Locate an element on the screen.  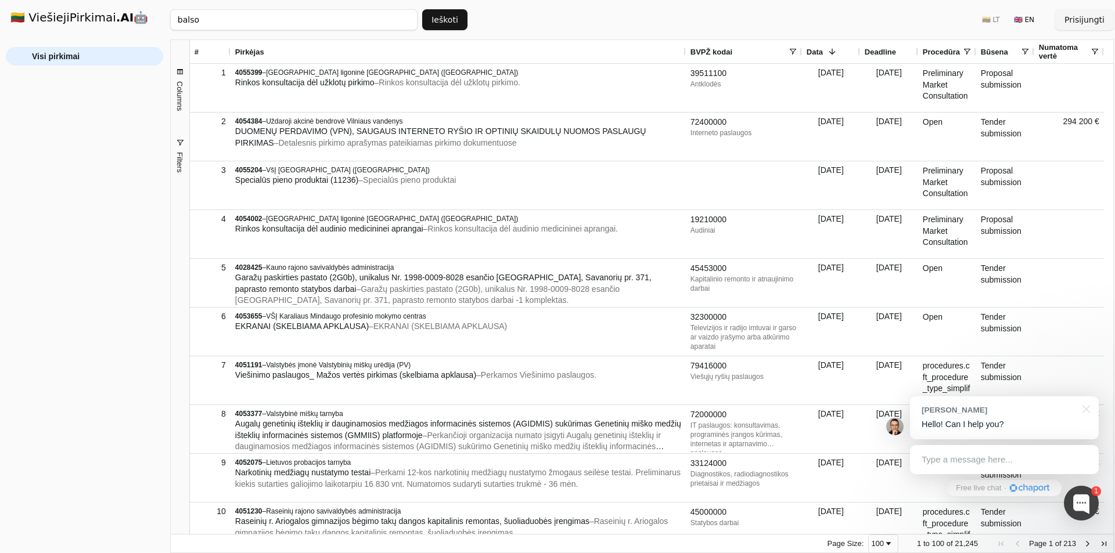
span: 4054002 is located at coordinates (249, 219).